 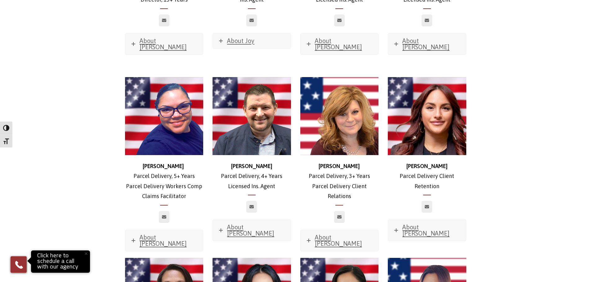 I want to click on button: Close, so click(x=86, y=254).